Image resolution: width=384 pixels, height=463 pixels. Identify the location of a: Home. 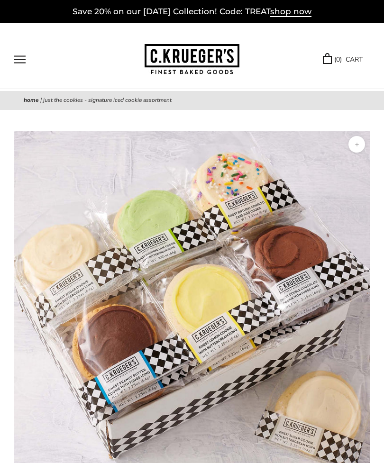
(31, 100).